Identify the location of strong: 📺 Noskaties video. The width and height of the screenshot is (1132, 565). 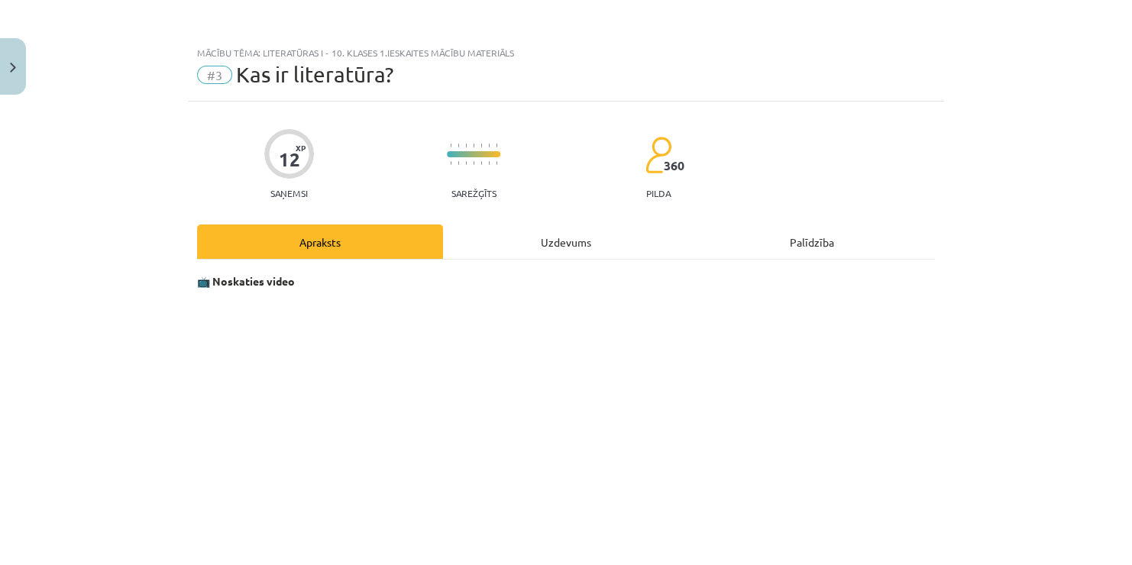
(246, 281).